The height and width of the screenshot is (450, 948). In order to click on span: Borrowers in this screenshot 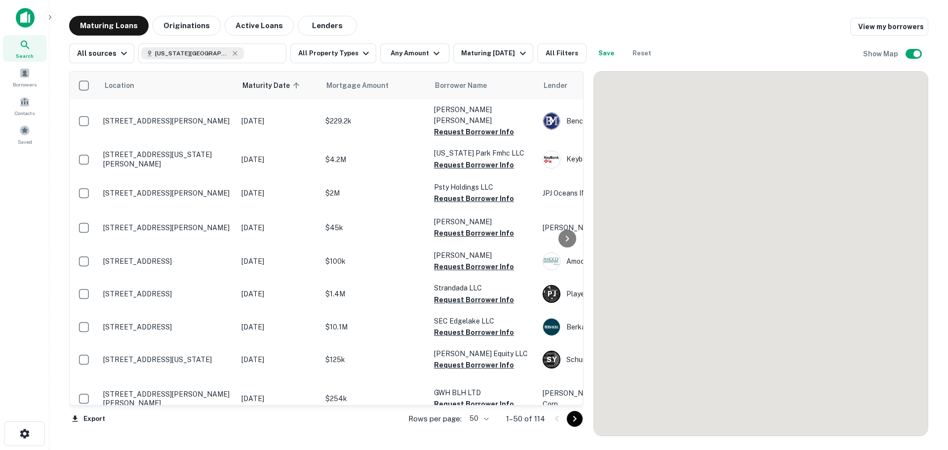, I will do `click(25, 84)`.